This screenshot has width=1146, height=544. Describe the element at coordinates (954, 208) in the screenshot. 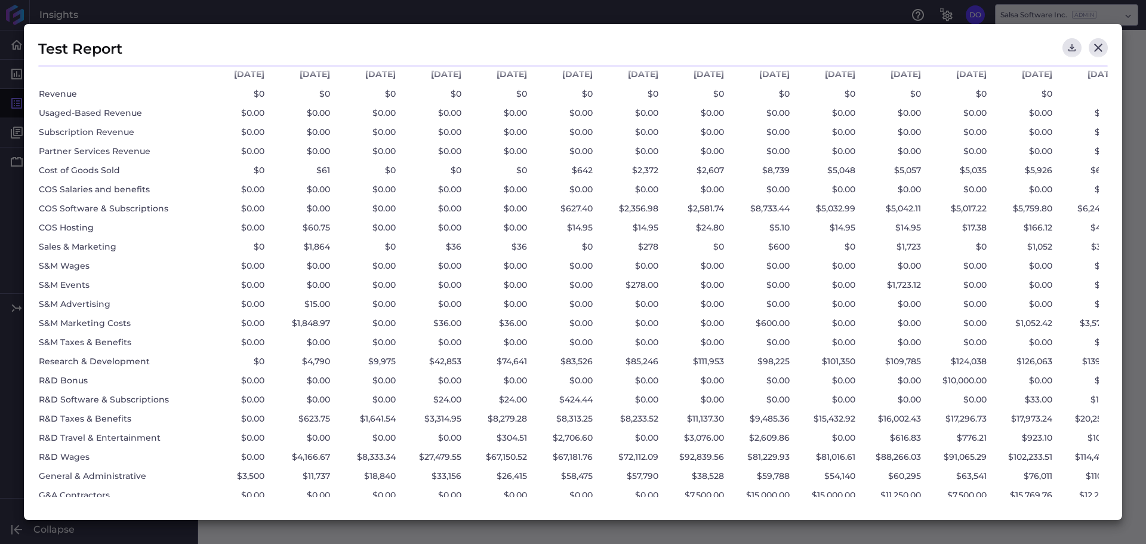

I see `div: $5,017.22` at that location.